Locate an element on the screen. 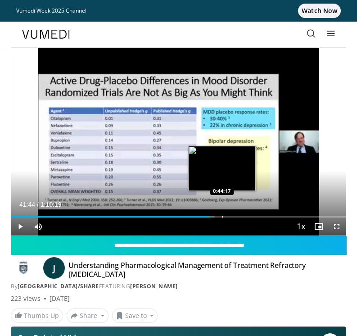 The width and height of the screenshot is (357, 336). button: Play is located at coordinates (20, 226).